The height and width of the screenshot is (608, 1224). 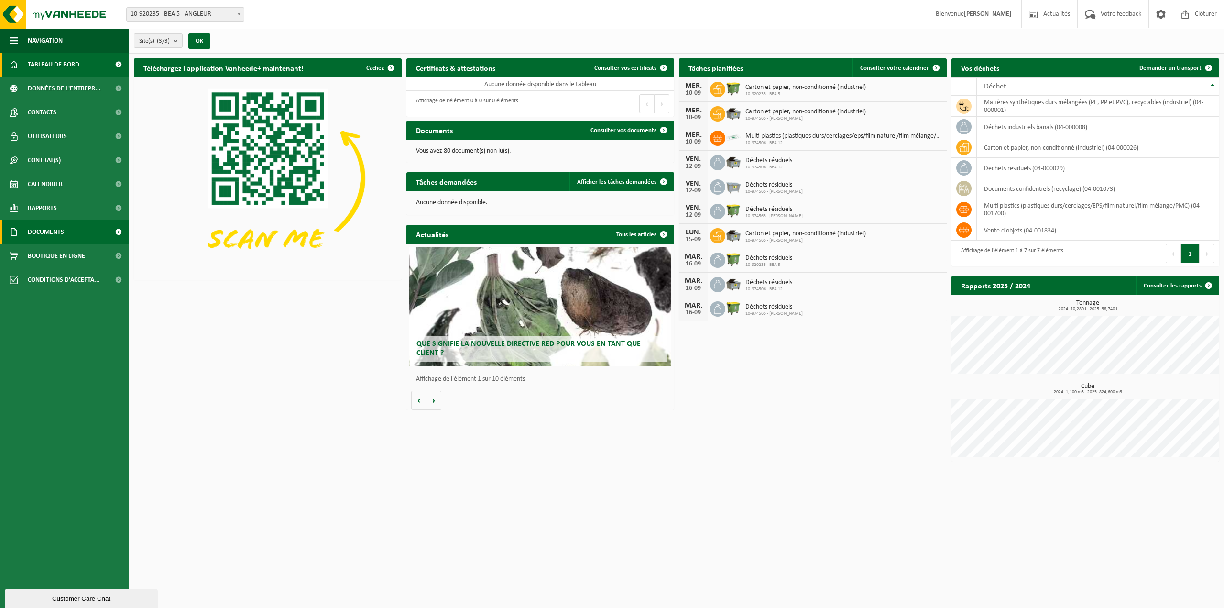 What do you see at coordinates (54, 65) in the screenshot?
I see `span: Tableau de bord` at bounding box center [54, 65].